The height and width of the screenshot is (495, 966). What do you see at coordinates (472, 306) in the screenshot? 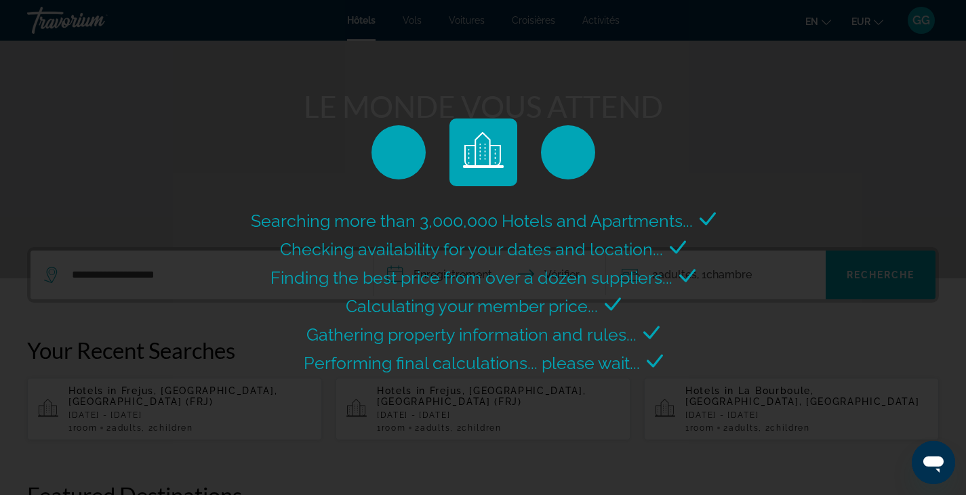
I see `span: Calculating your member price...` at bounding box center [472, 306].